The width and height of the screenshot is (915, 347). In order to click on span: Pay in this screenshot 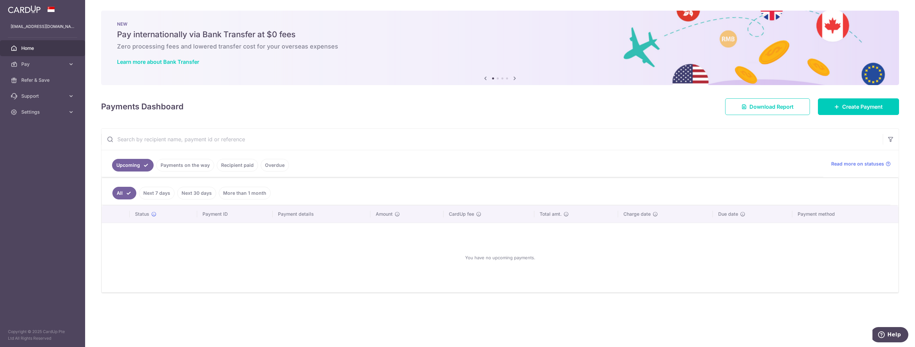, I will do `click(43, 64)`.